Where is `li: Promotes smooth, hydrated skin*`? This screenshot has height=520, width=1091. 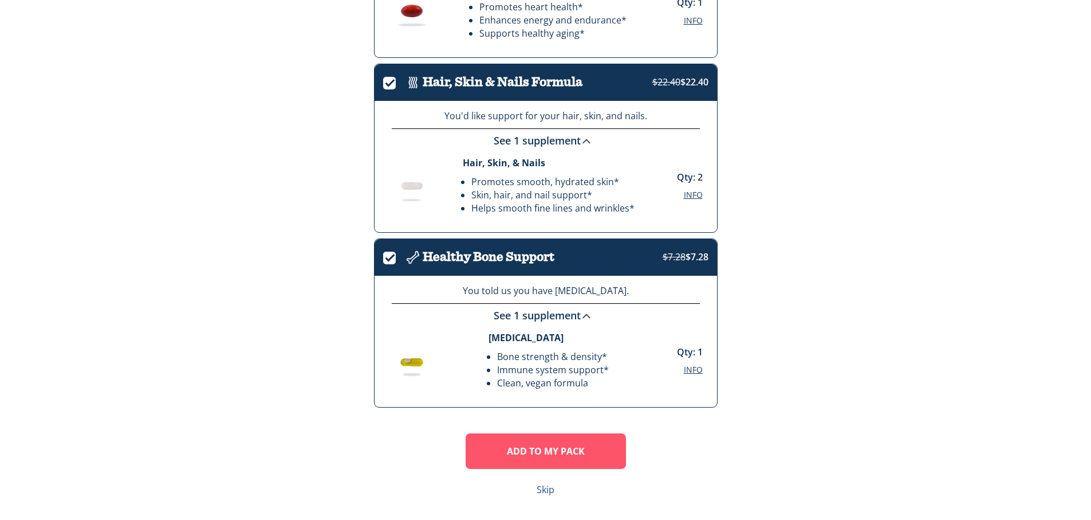 li: Promotes smooth, hydrated skin* is located at coordinates (553, 182).